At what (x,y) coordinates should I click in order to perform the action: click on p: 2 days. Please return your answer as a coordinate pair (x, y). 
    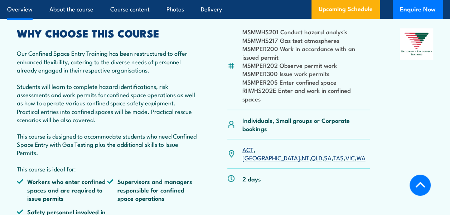
    Looking at the image, I should click on (251, 179).